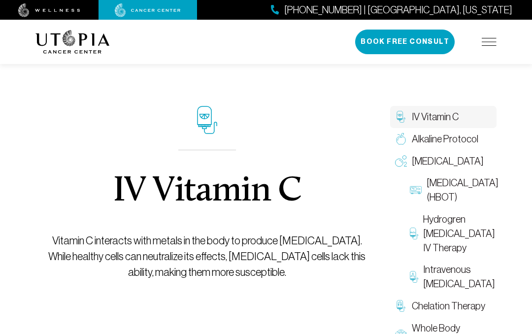 The image size is (532, 334). I want to click on img: icon-hamburger, so click(489, 42).